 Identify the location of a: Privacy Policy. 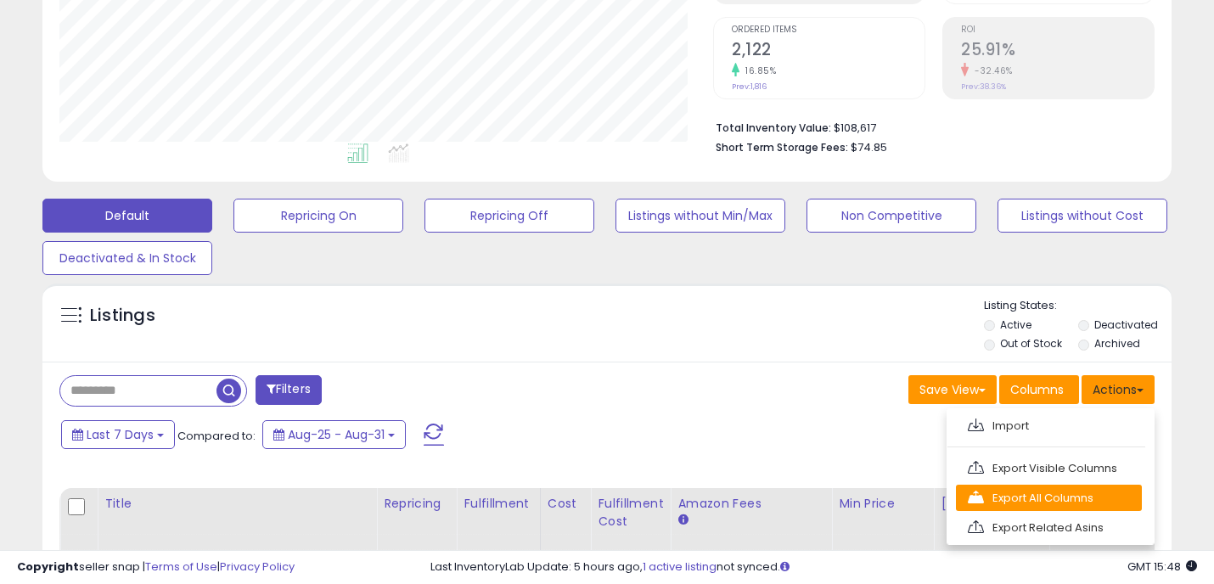
(257, 566).